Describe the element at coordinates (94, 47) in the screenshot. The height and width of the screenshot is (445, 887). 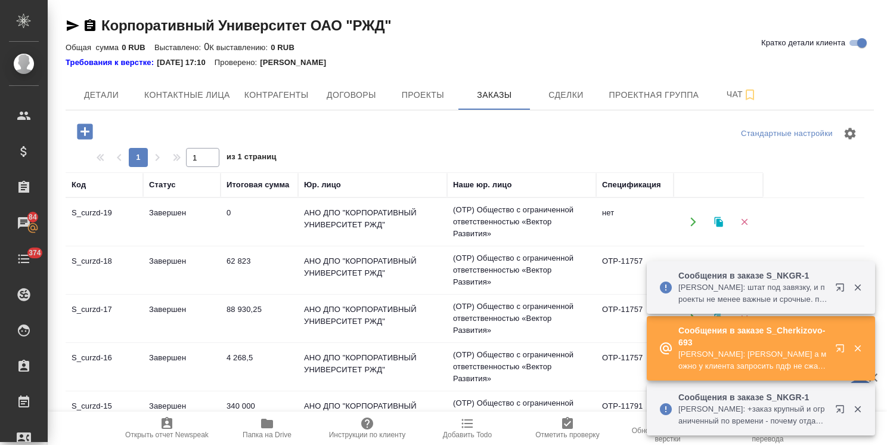
I see `p: Общая сумма` at that location.